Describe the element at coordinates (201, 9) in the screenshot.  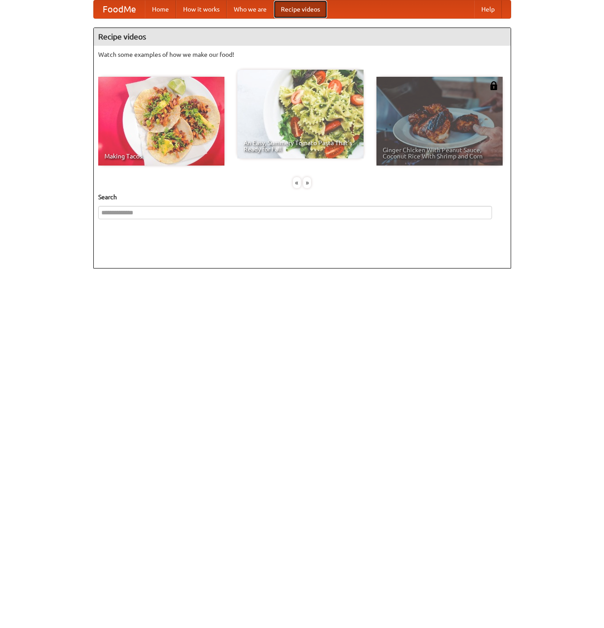
I see `a: How it works` at that location.